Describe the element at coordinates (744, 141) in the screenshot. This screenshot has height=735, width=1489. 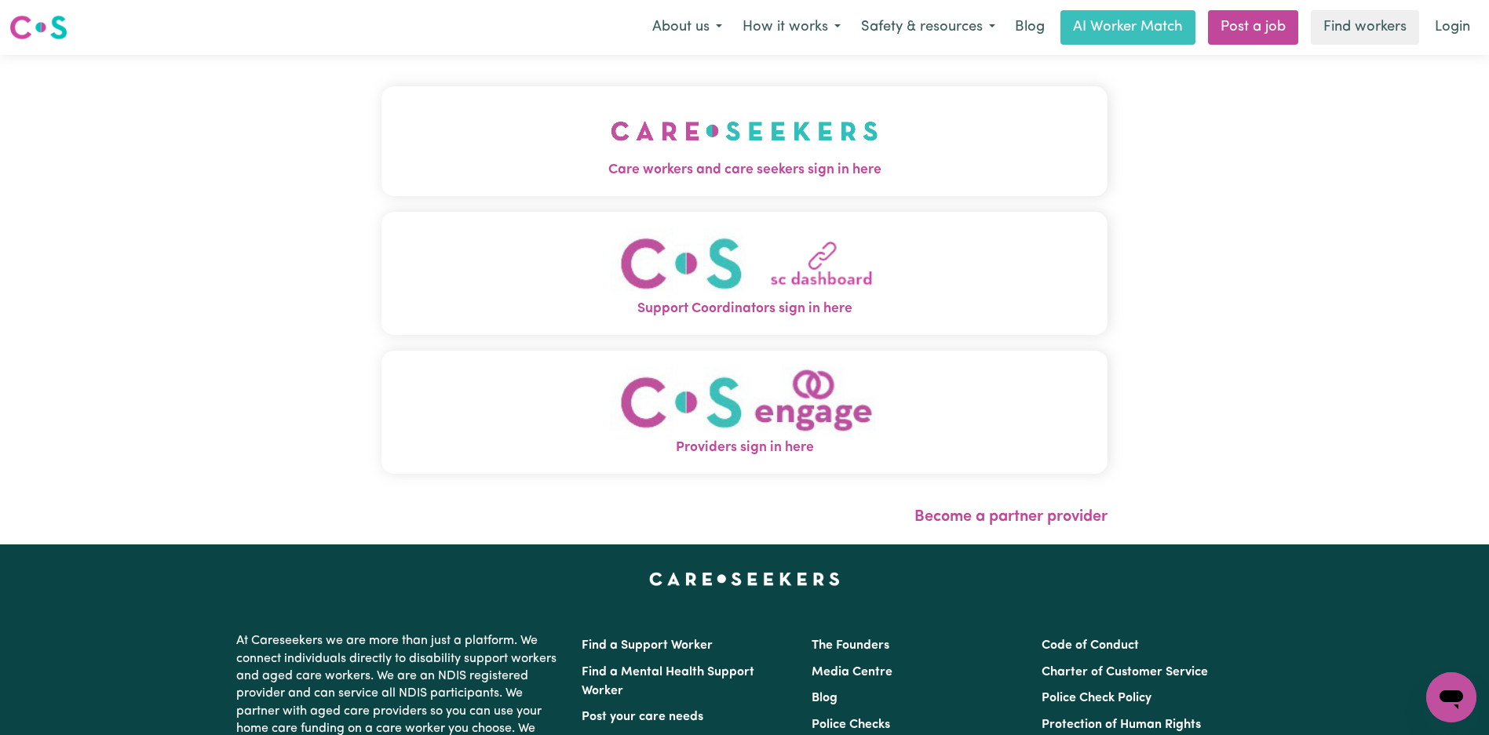
I see `button: Care workers and care seekers sign in here` at that location.